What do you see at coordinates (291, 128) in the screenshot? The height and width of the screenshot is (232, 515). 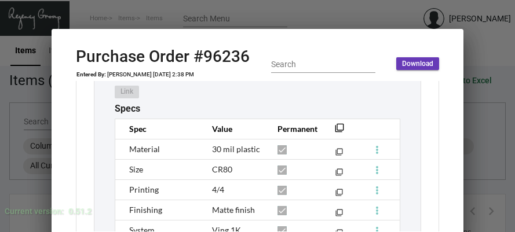 I see `th: Permanent` at bounding box center [291, 128].